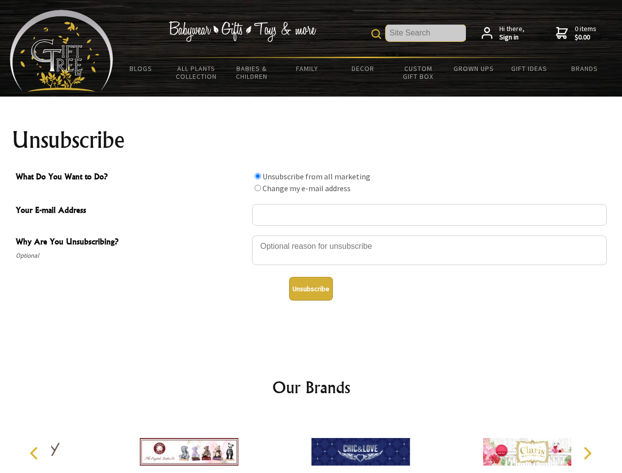 The height and width of the screenshot is (473, 622). What do you see at coordinates (131, 177) in the screenshot?
I see `span: What Do You Want to Do?` at bounding box center [131, 177].